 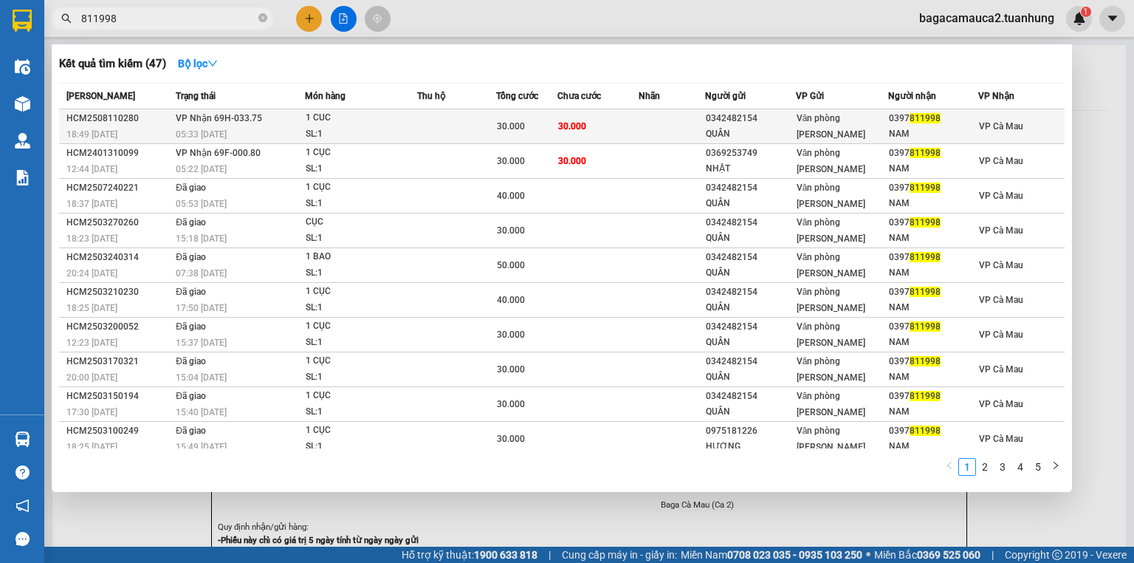 What do you see at coordinates (119, 326) in the screenshot?
I see `div: HCM2503200052` at bounding box center [119, 326].